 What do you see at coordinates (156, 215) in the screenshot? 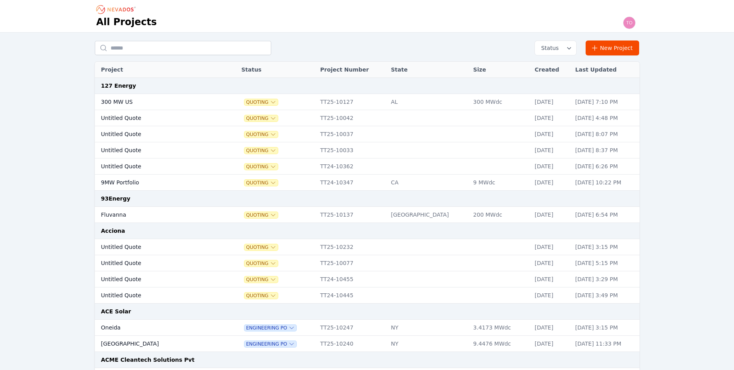
I see `td: Fluvanna` at bounding box center [156, 215].